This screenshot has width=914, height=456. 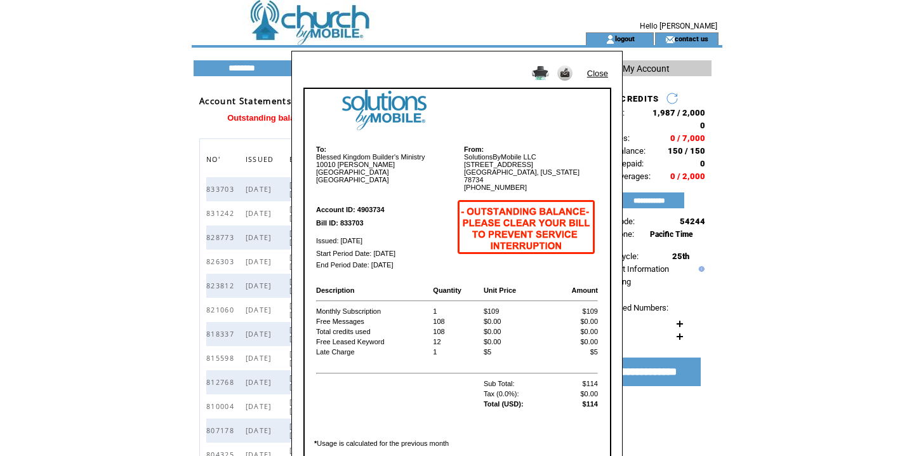 I want to click on a: Send it to my email, so click(x=565, y=78).